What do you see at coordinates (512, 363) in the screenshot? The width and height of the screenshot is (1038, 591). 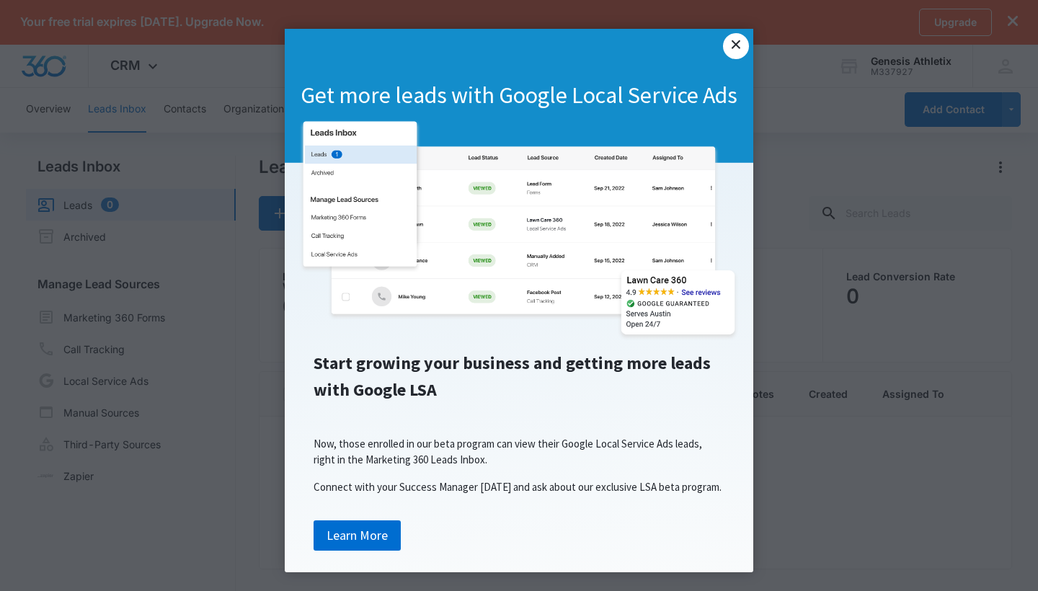 I see `span: Start growing your business and getting more leads` at bounding box center [512, 363].